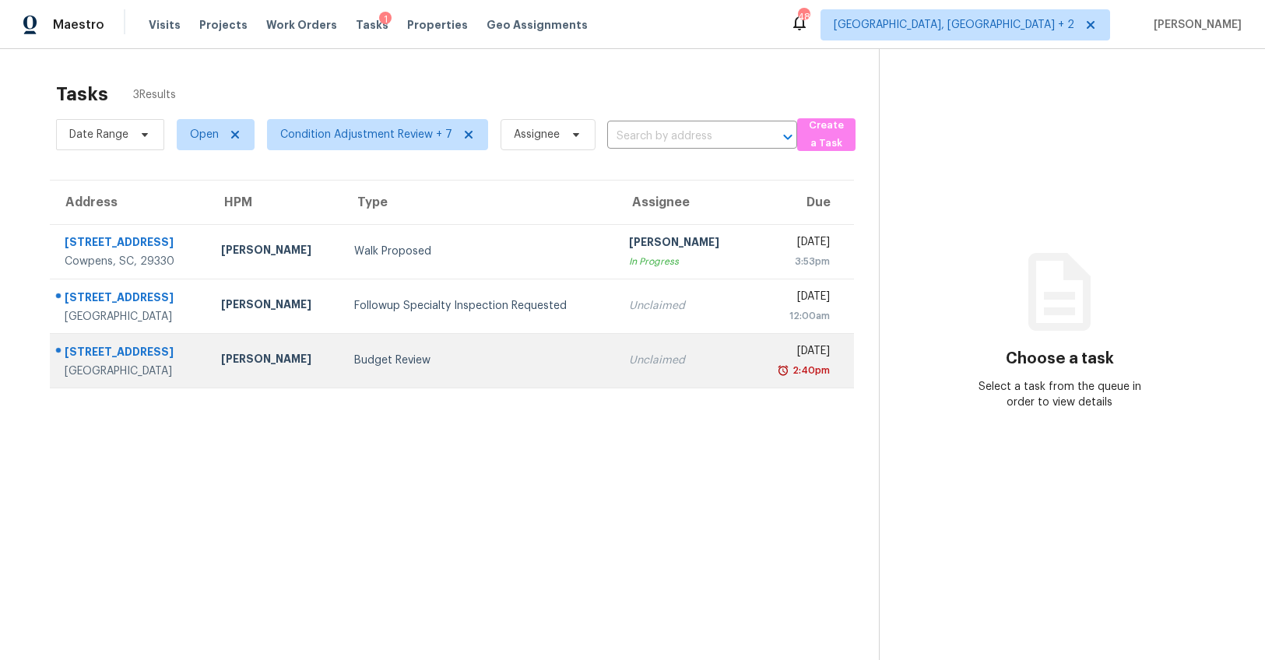 Image resolution: width=1265 pixels, height=660 pixels. What do you see at coordinates (803, 17) in the screenshot?
I see `div: 48` at bounding box center [803, 17].